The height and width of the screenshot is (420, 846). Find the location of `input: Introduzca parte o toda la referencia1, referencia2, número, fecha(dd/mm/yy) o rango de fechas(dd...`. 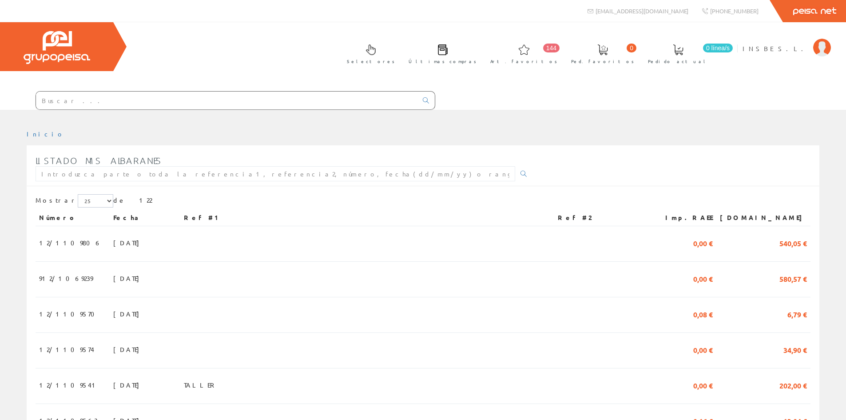

input: Introduzca parte o toda la referencia1, referencia2, número, fecha(dd/mm/yy) o rango de fechas(dd... is located at coordinates (275, 174).